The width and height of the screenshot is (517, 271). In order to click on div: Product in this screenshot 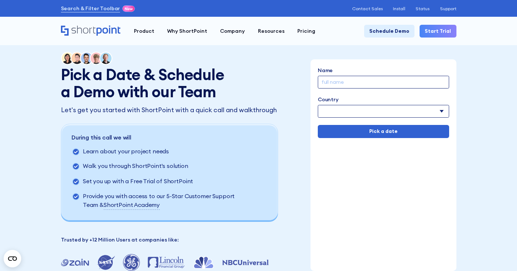, I will do `click(144, 31)`.